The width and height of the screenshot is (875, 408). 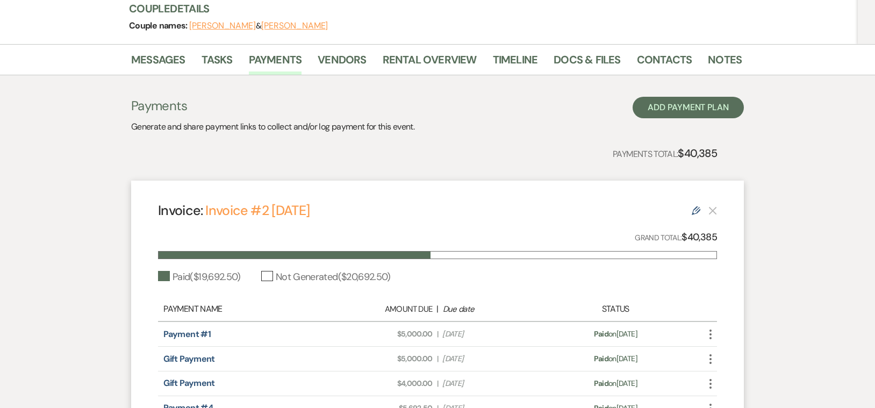 I want to click on div: Due date, so click(x=492, y=309).